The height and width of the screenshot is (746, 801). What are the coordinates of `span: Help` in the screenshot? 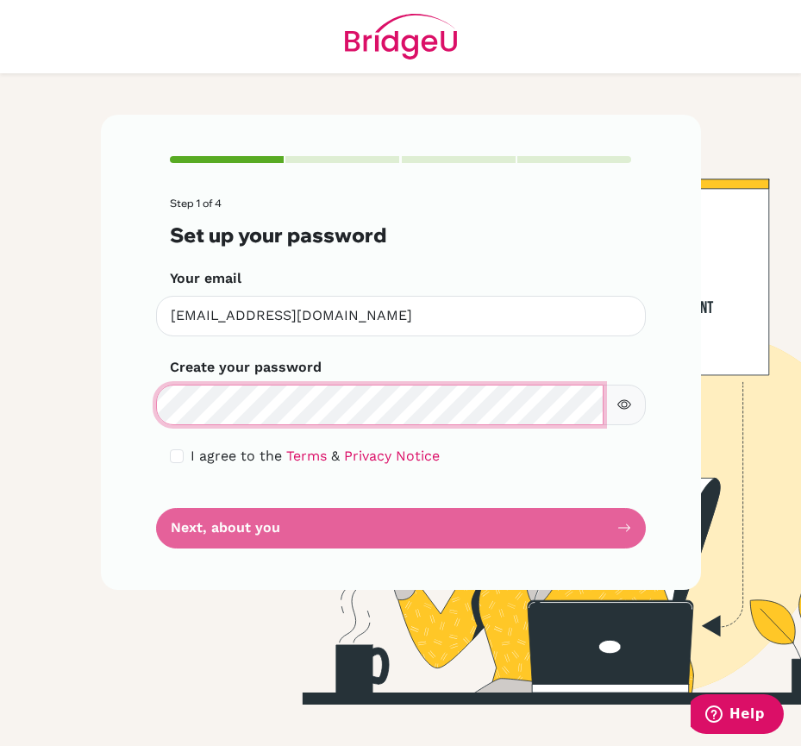 It's located at (56, 20).